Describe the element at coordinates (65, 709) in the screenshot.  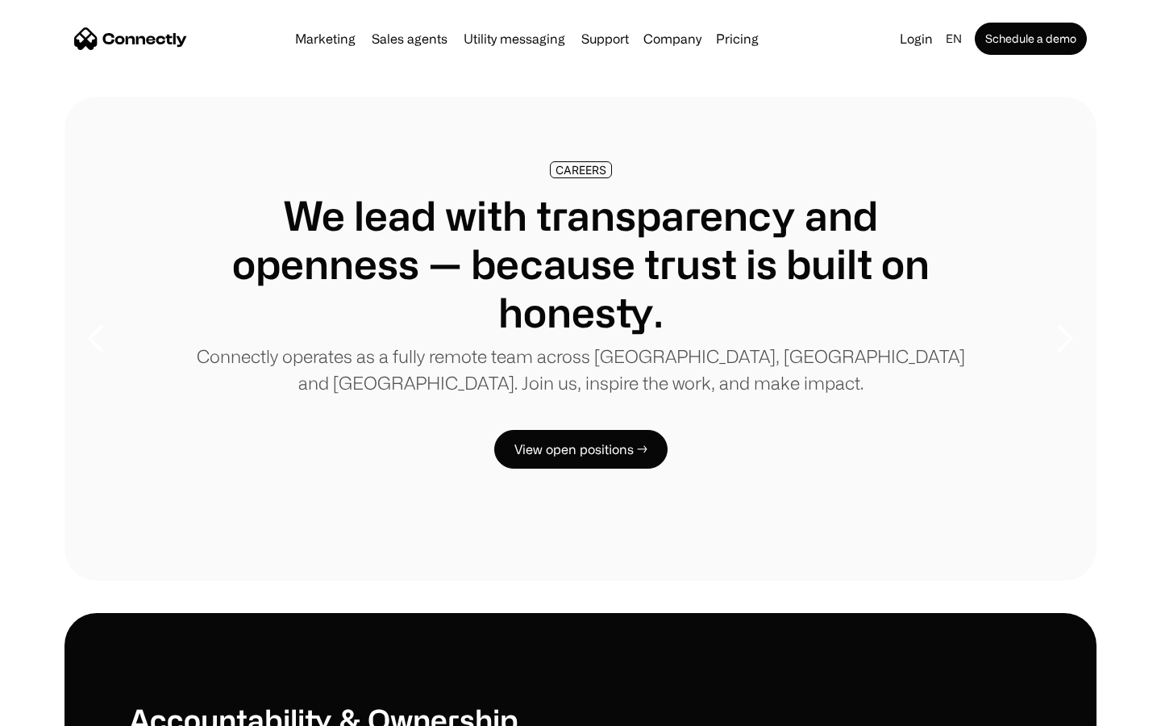
I see `ul: Language list` at that location.